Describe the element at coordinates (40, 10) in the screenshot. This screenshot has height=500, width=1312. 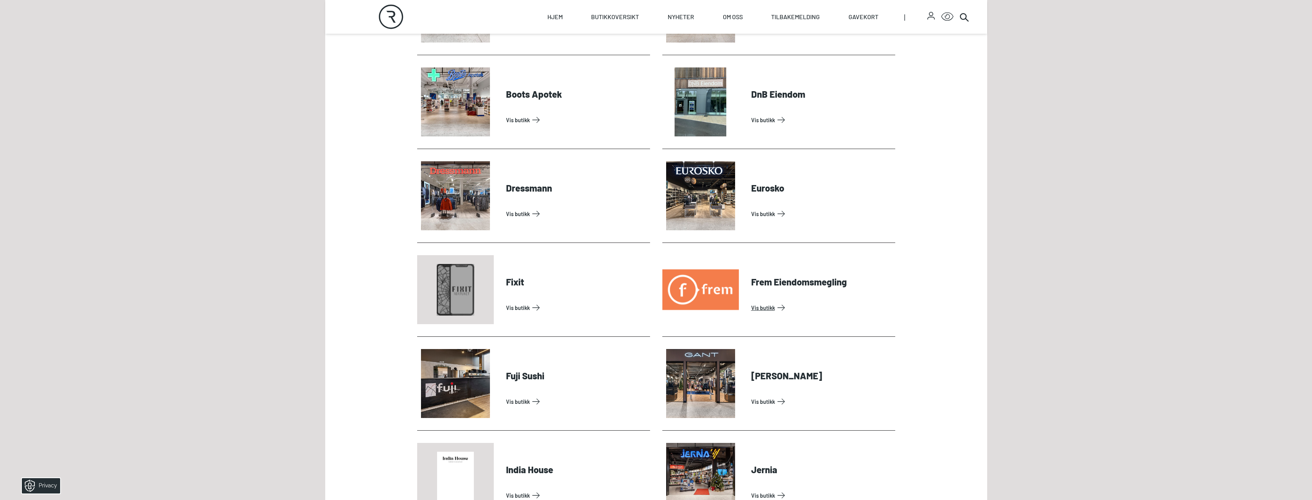
I see `h5: Privacy` at that location.